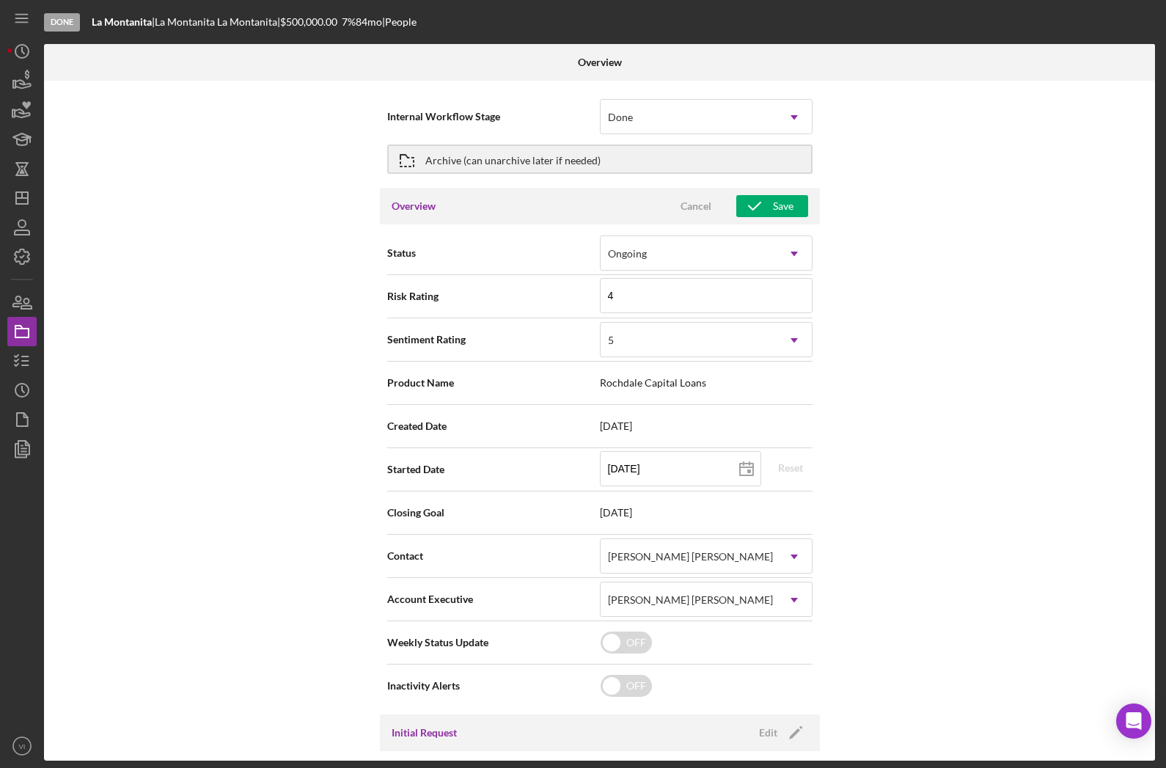  I want to click on text: VI, so click(21, 746).